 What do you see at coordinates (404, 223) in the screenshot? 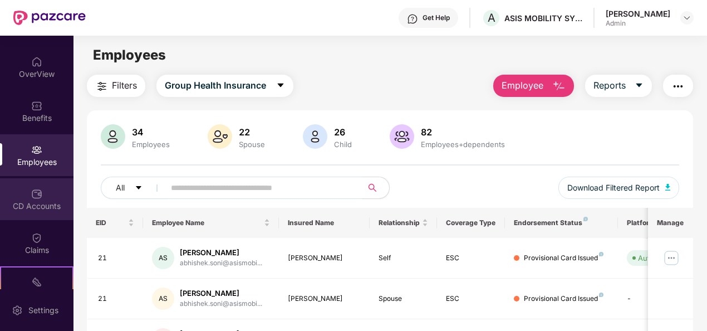
I see `th: Relationship` at bounding box center [404, 223].